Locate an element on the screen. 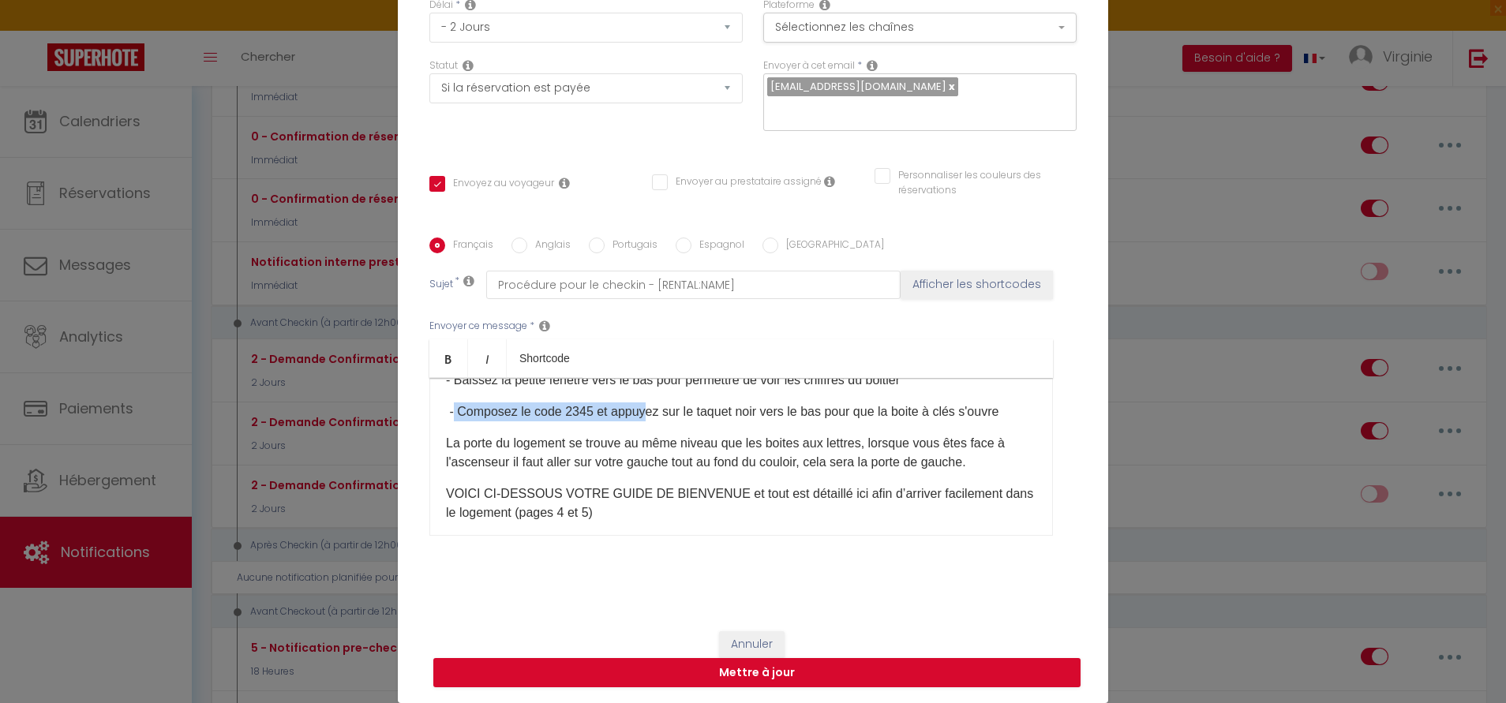 The height and width of the screenshot is (703, 1506). label: Envoyer à cet email is located at coordinates (809, 66).